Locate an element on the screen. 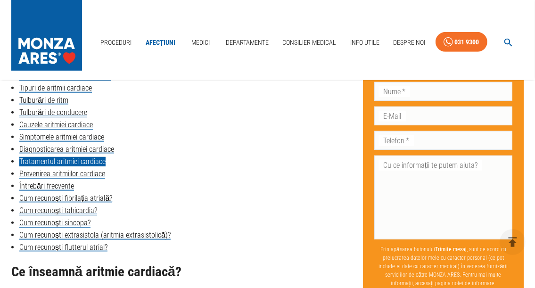 The width and height of the screenshot is (535, 288). a: Consilier Medical is located at coordinates (309, 42).